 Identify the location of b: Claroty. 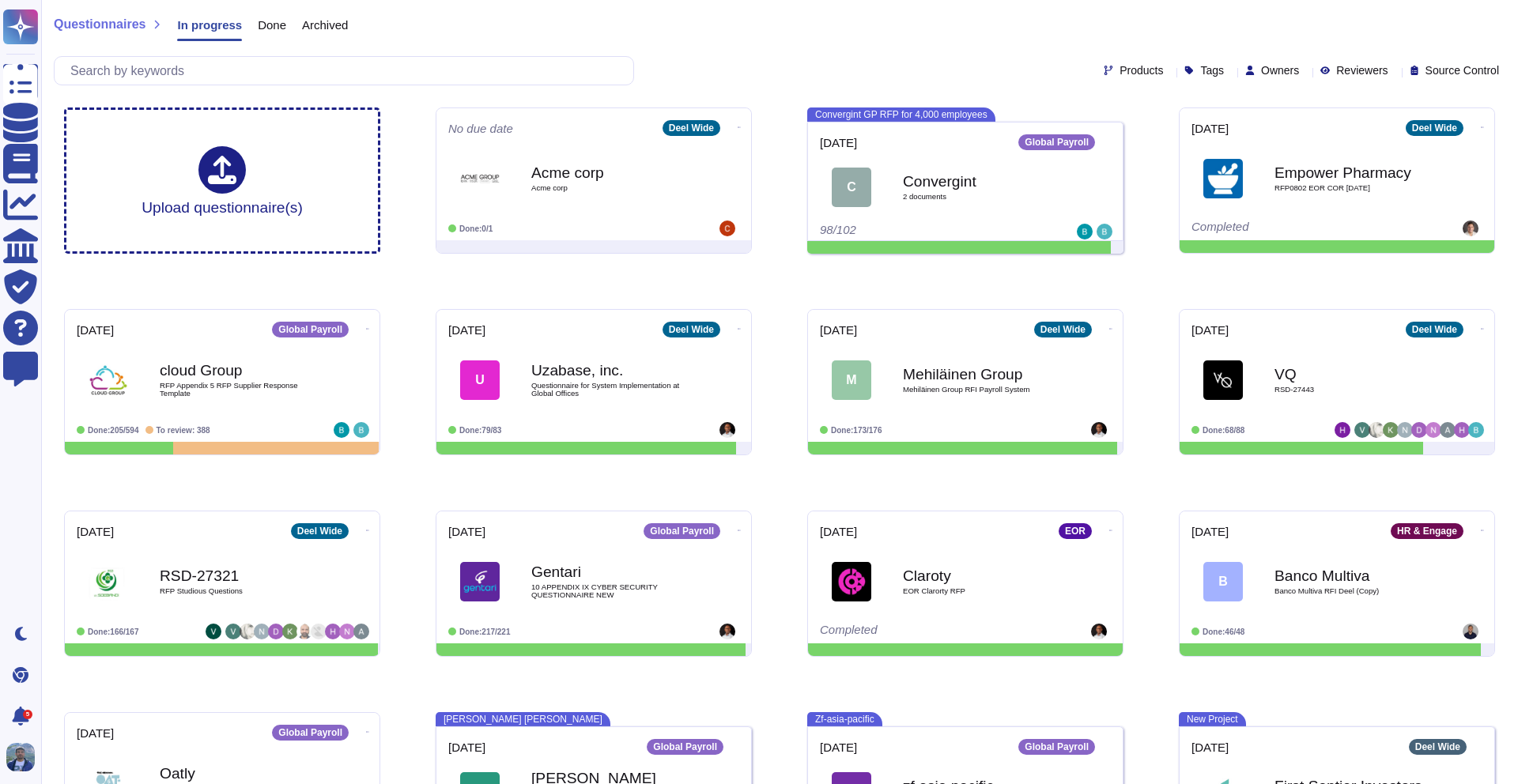
(982, 575).